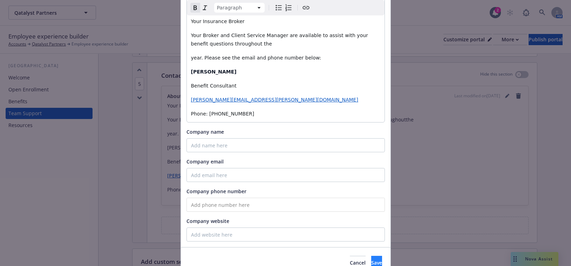 This screenshot has width=571, height=266. What do you see at coordinates (208, 221) in the screenshot?
I see `span: Company website` at bounding box center [208, 221].